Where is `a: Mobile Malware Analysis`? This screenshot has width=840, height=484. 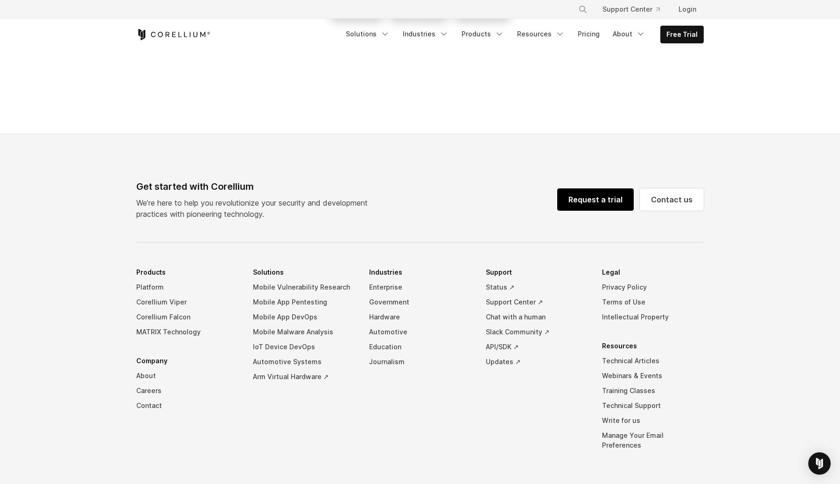
a: Mobile Malware Analysis is located at coordinates (304, 332).